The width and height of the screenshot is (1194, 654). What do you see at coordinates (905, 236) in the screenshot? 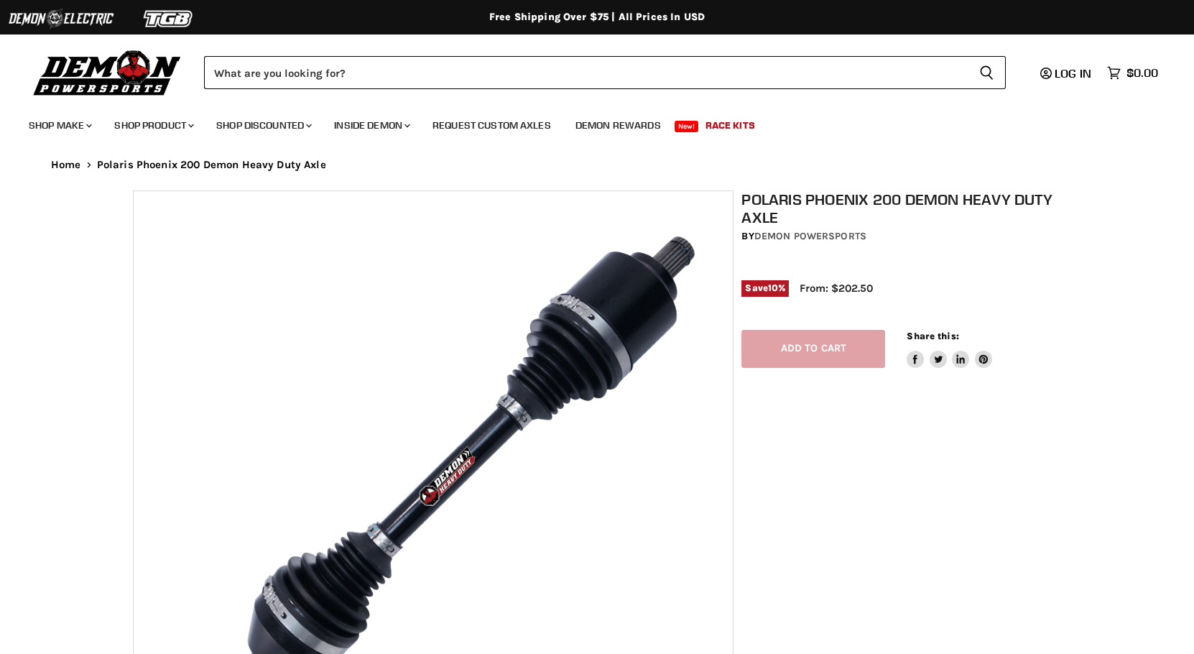
I see `div: by` at bounding box center [905, 236].